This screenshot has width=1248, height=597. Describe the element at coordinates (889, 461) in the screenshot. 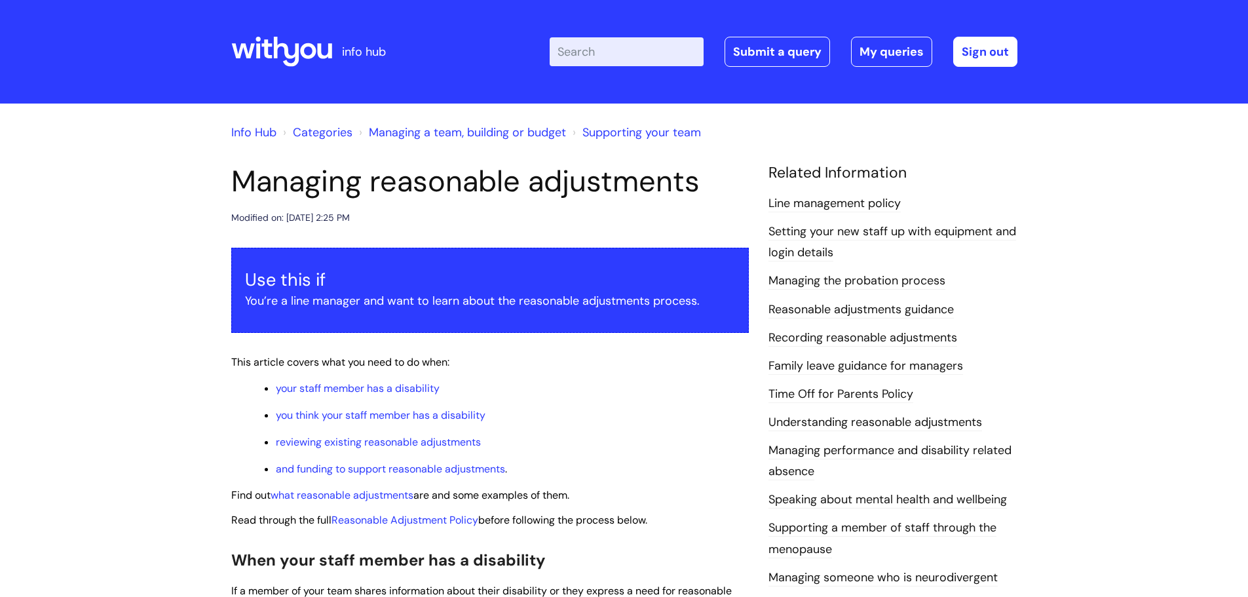

I see `a: Managing performance and disability related absence` at that location.